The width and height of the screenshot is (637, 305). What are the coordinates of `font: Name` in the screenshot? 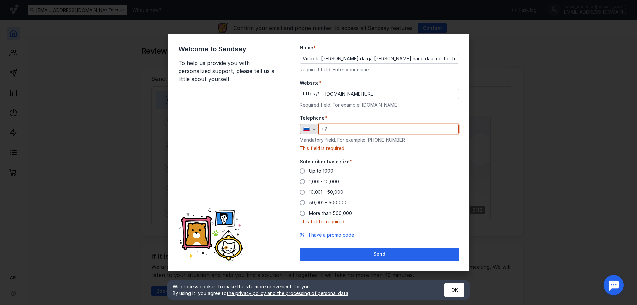 It's located at (306, 47).